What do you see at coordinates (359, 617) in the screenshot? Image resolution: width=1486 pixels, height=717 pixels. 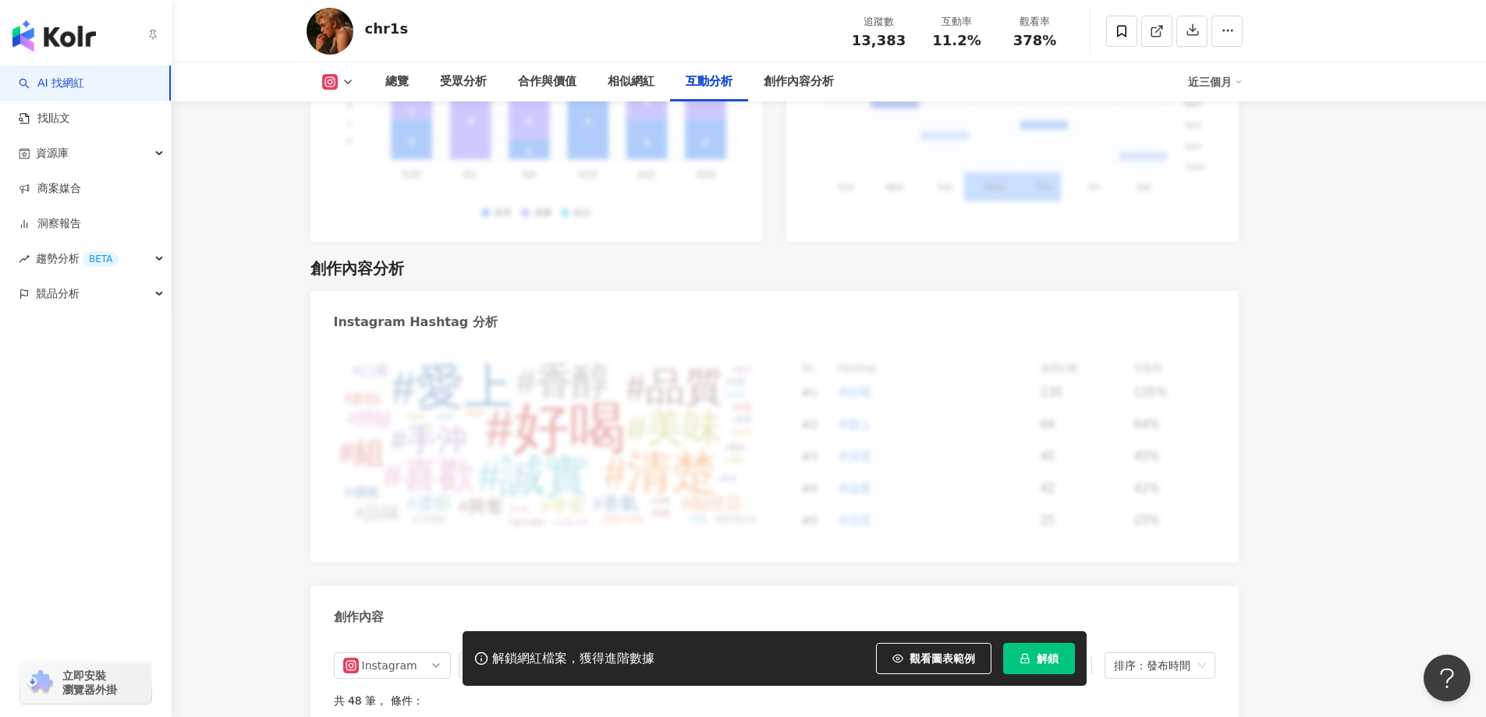 I see `div: 創作內容` at bounding box center [359, 617].